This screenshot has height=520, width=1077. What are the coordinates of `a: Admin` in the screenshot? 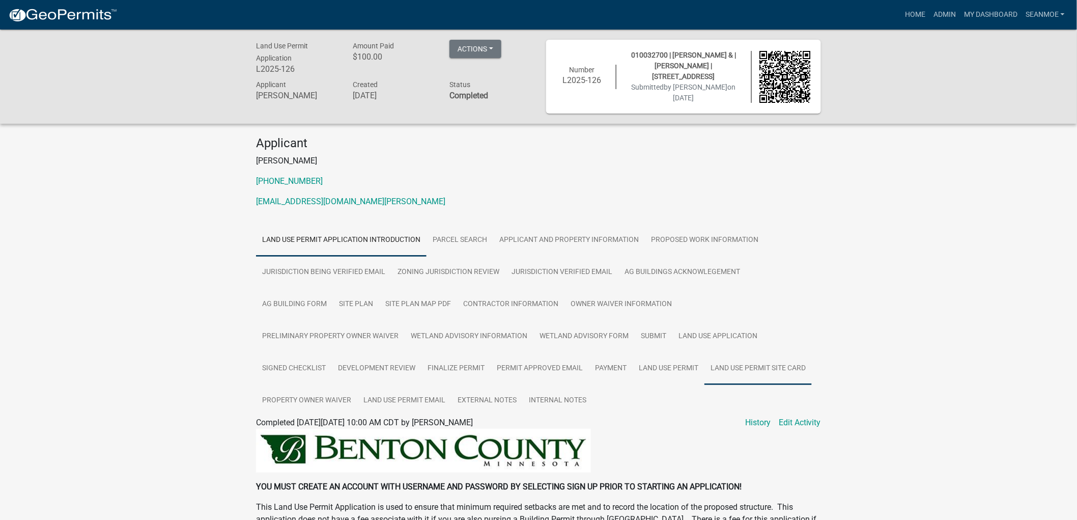 It's located at (945, 15).